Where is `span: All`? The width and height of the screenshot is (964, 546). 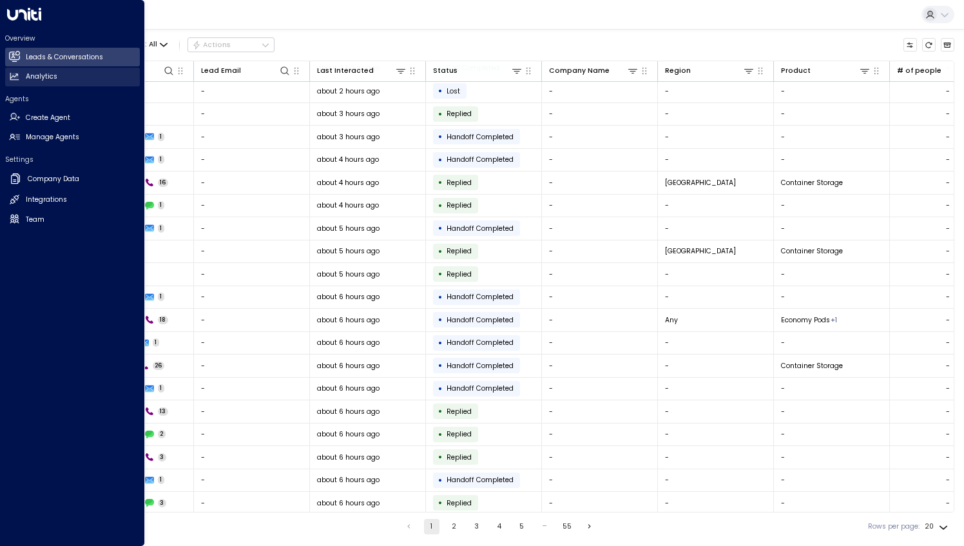 span: All is located at coordinates (153, 44).